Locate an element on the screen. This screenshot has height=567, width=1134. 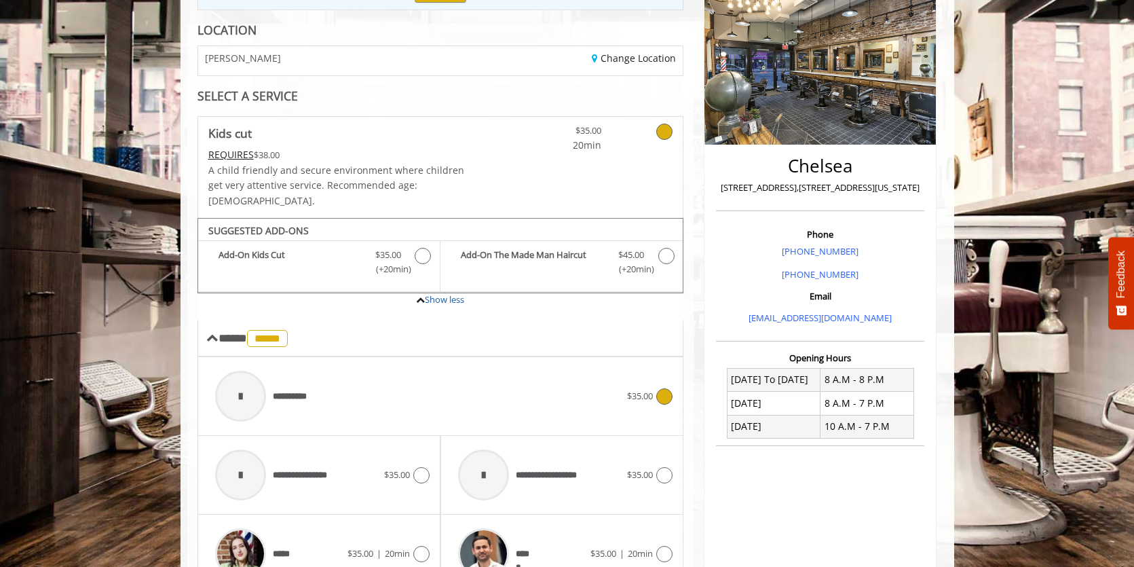
b: Kids cut is located at coordinates (230, 133).